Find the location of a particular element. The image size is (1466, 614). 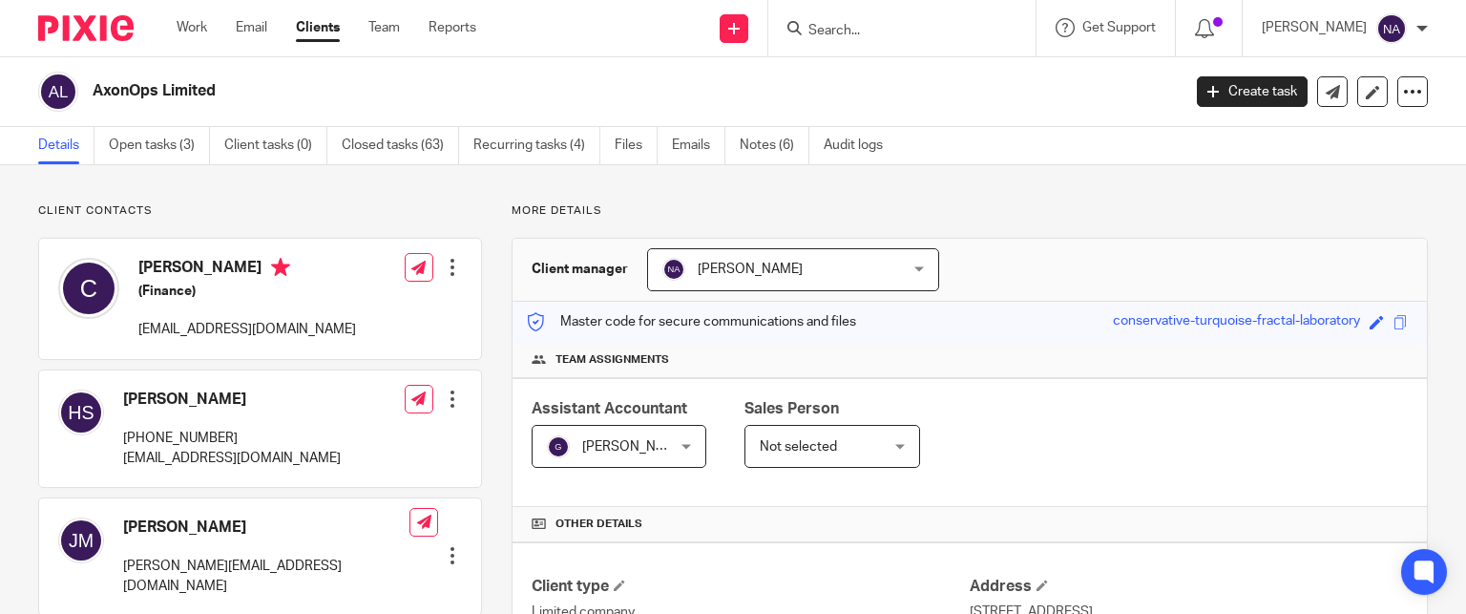

a: Client tasks (0) is located at coordinates (276, 145).